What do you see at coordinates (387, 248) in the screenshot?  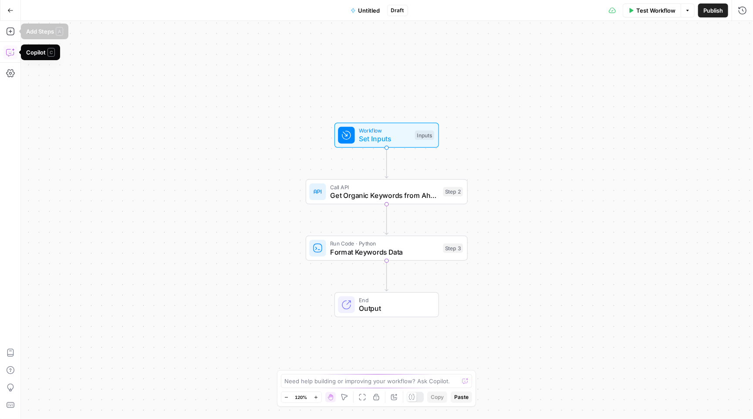 I see `div: Run Code · PythonFormat Keywords DataStep 3` at bounding box center [387, 248].